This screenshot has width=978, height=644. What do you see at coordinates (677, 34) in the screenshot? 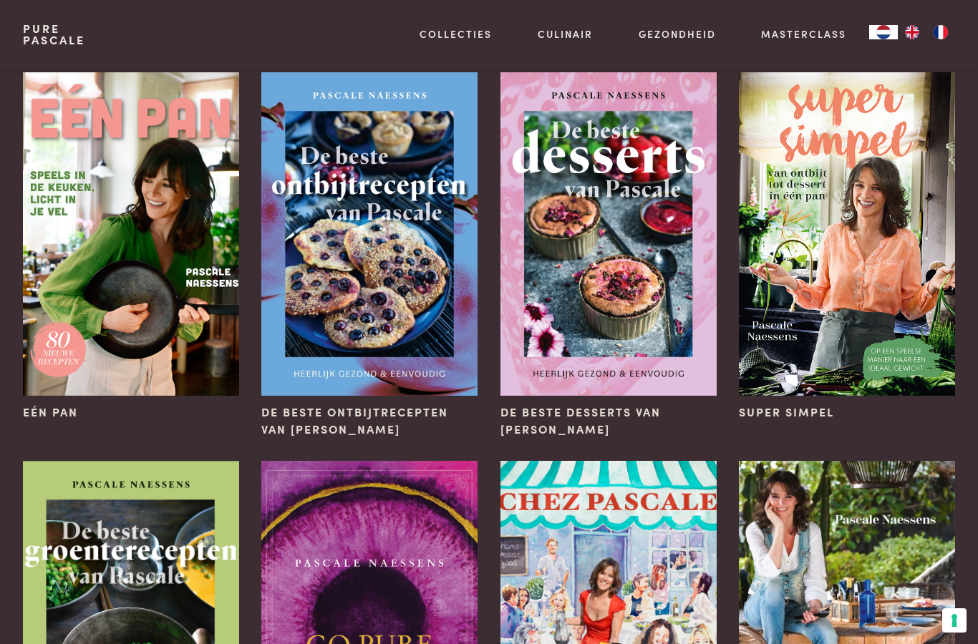
I see `a: Gezondheid` at bounding box center [677, 34].